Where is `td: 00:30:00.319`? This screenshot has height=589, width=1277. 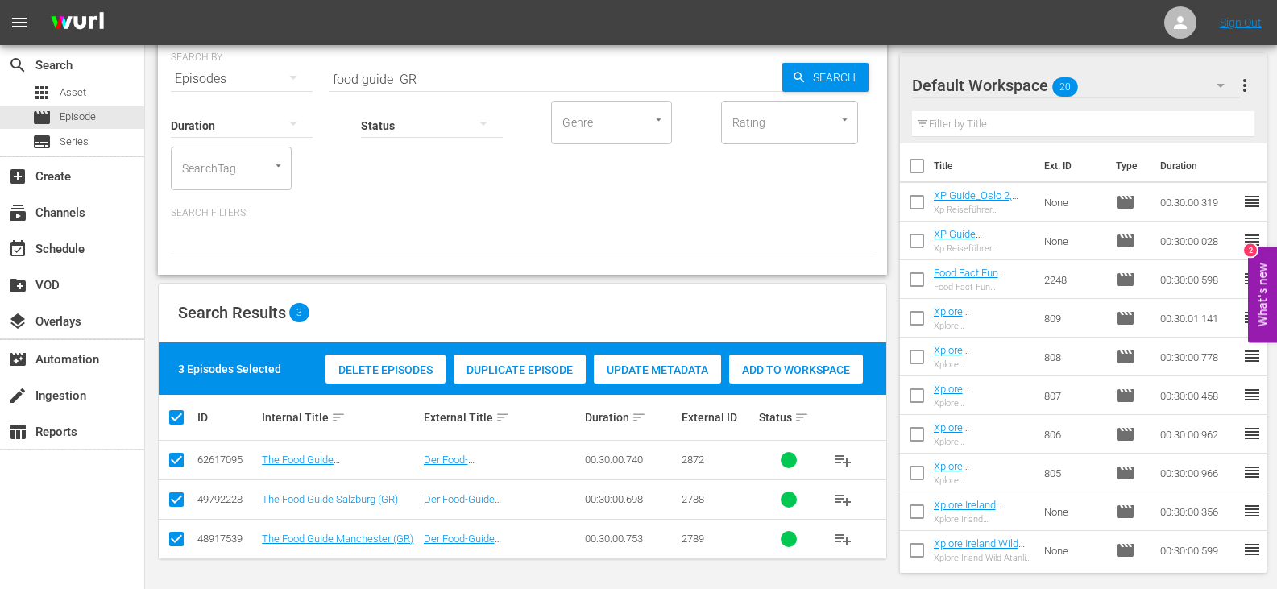 td: 00:30:00.319 is located at coordinates (1198, 202).